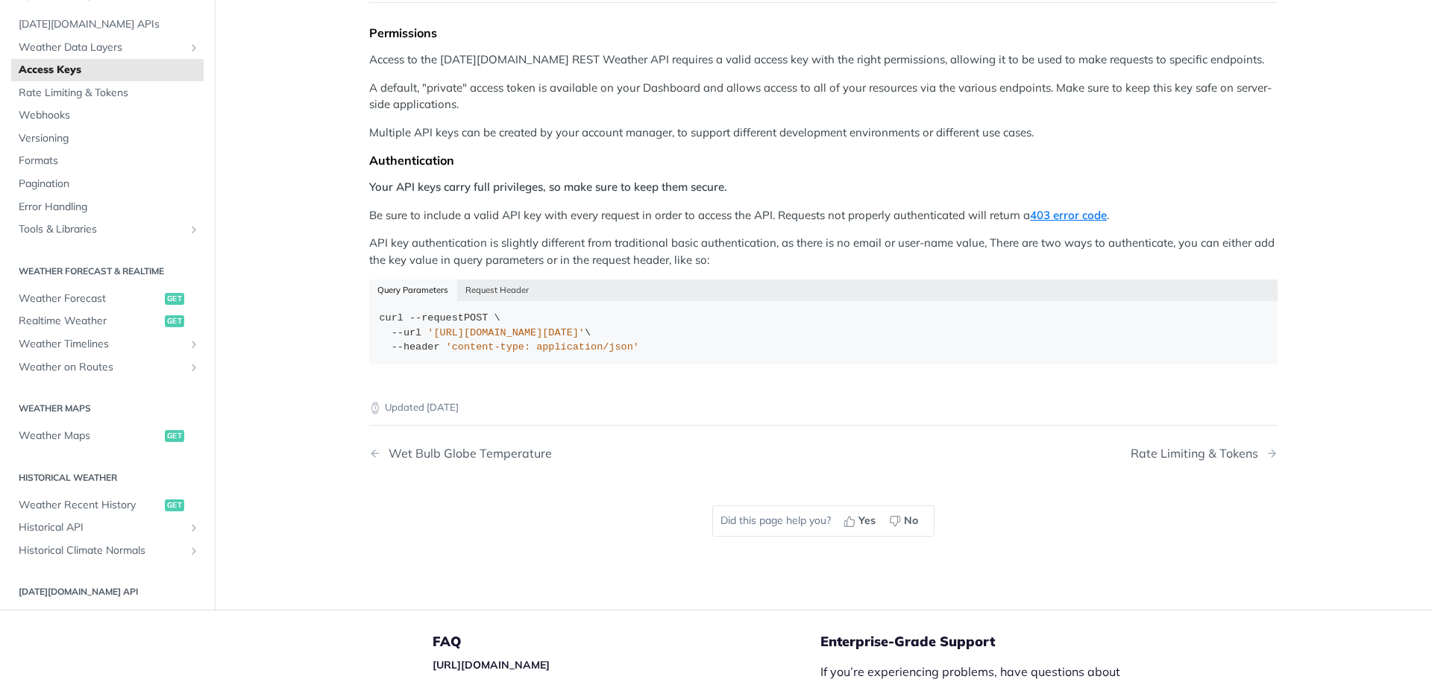 This screenshot has width=1432, height=679. Describe the element at coordinates (109, 70) in the screenshot. I see `span: Access Keys` at that location.